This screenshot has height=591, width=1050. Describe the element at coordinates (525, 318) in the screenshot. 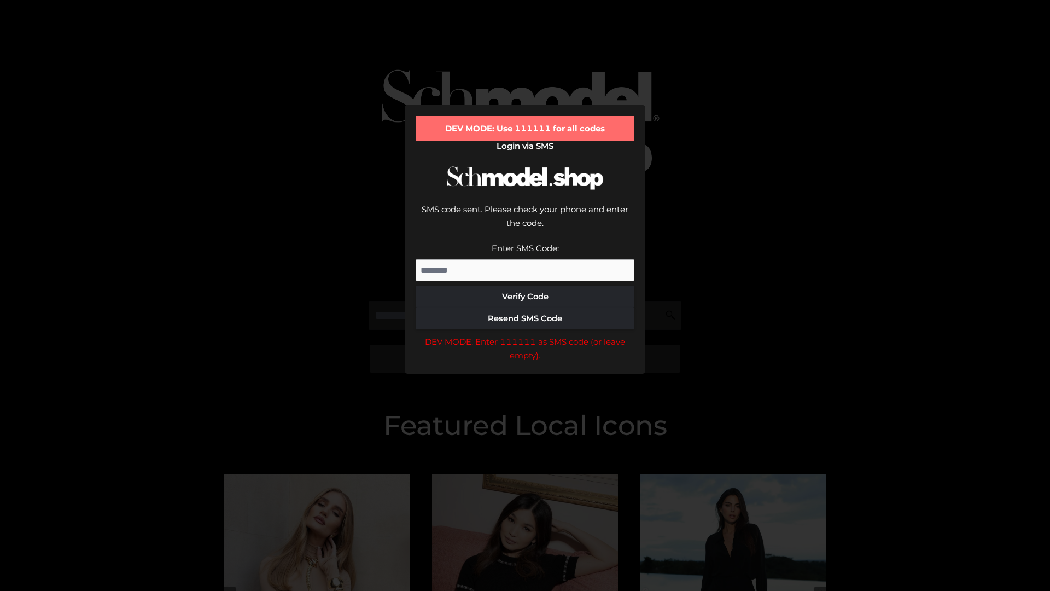

I see `button: Resend SMS Code` at that location.